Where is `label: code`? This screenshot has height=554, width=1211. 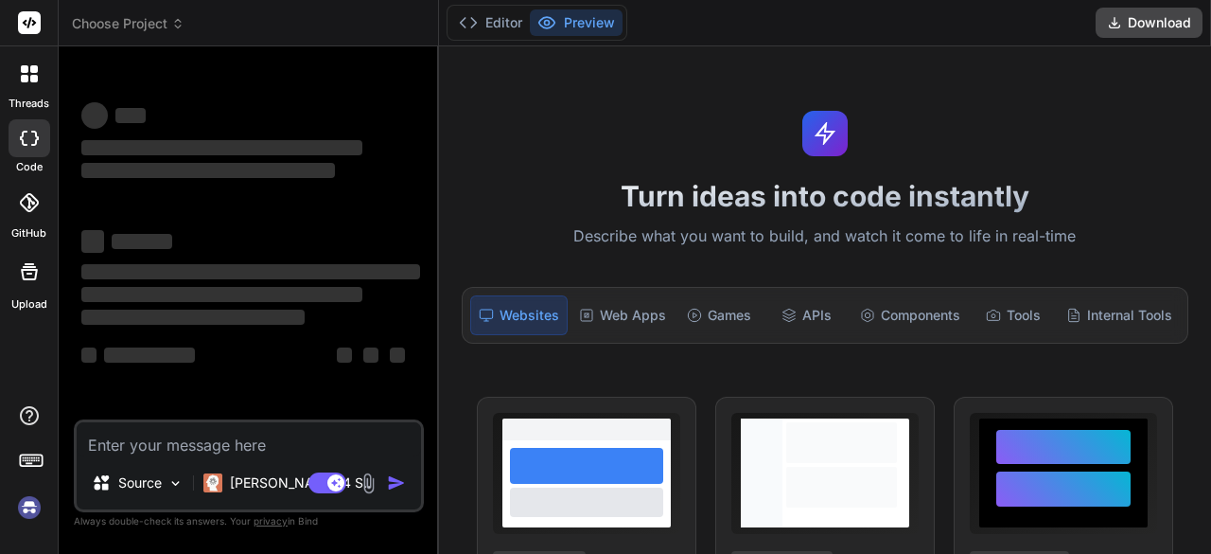 label: code is located at coordinates (29, 167).